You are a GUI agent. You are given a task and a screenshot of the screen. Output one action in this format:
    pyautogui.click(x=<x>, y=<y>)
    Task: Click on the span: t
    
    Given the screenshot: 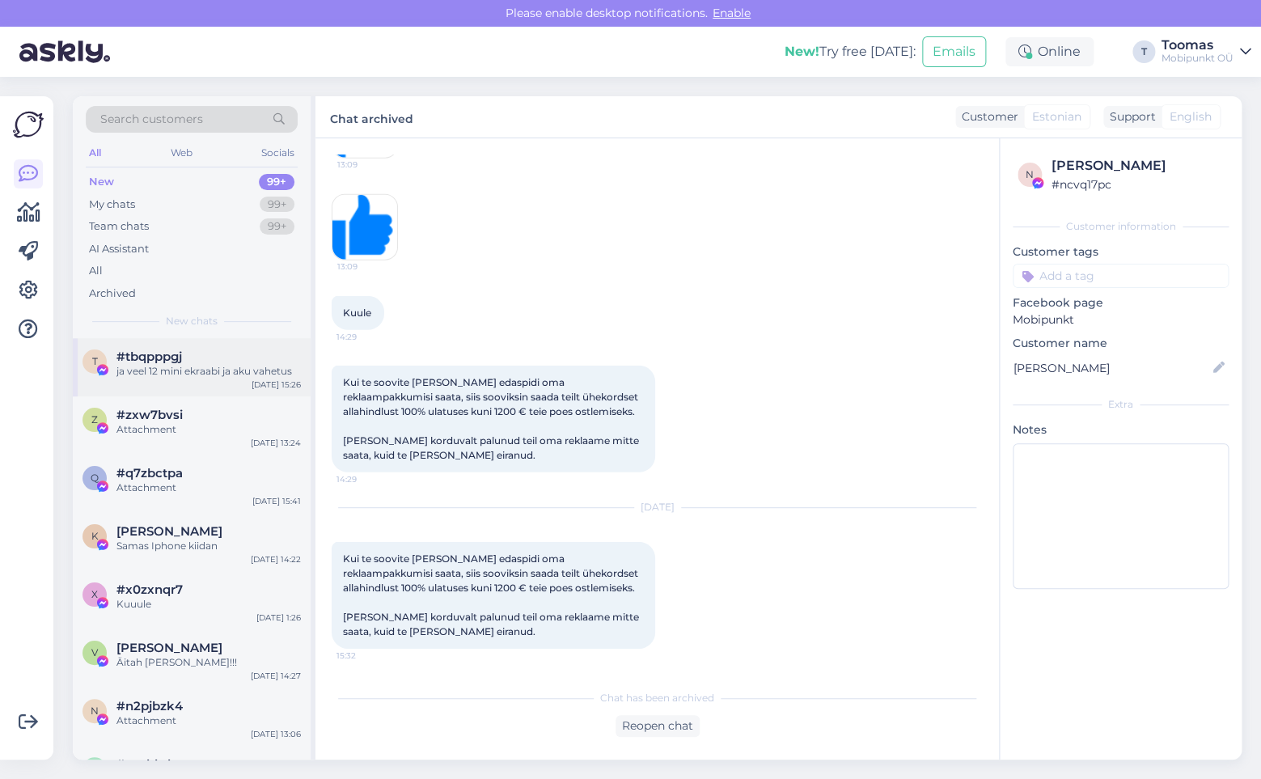 What is the action you would take?
    pyautogui.click(x=95, y=361)
    